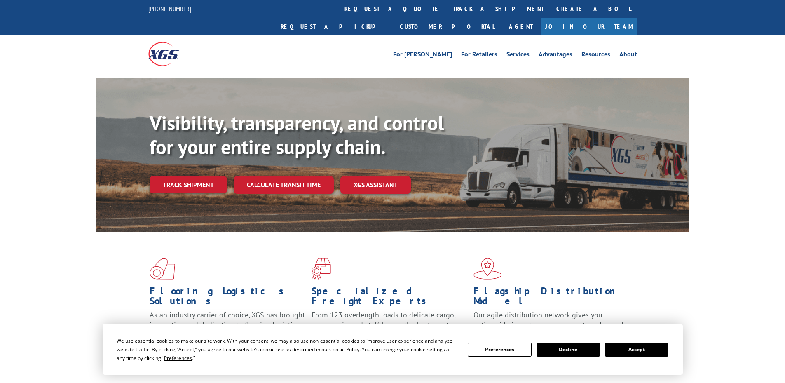 The image size is (785, 383). I want to click on a: Calculate transit time, so click(283, 185).